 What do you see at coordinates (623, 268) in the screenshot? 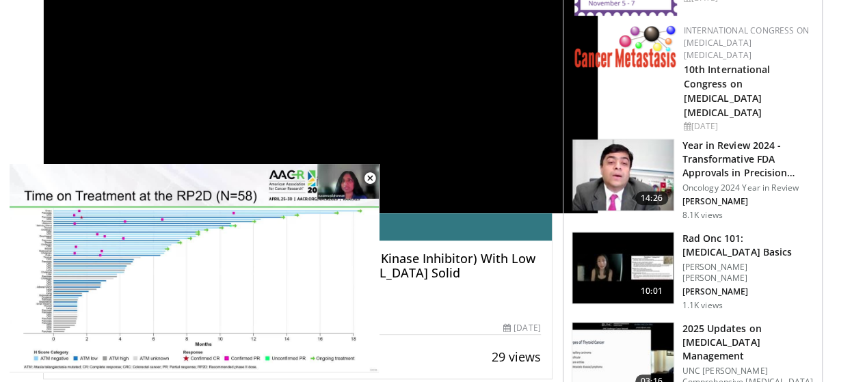
I see `img: aee802ce-c4cb-403d-b093-d98594b3404c.150x105_q85_crop-smart_upscale.jpg` at bounding box center [623, 268].